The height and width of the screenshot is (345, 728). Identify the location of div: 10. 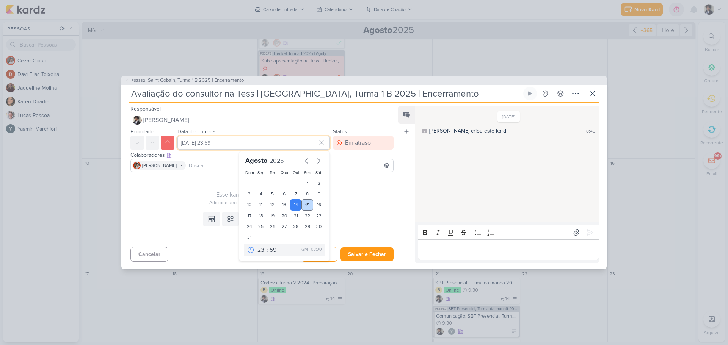
(249, 205).